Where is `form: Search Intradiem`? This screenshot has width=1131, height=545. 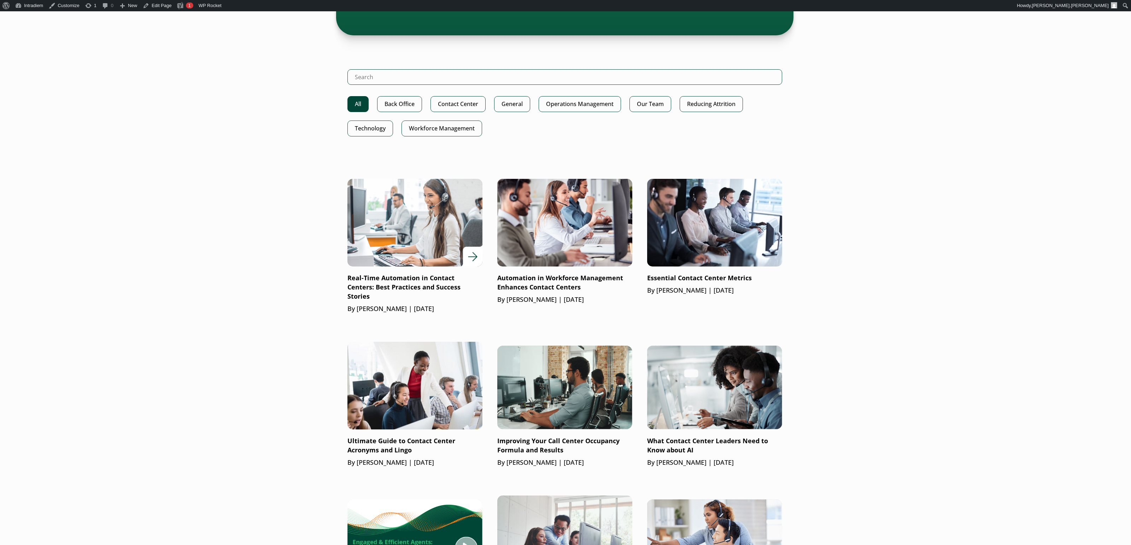 form: Search Intradiem is located at coordinates (565, 83).